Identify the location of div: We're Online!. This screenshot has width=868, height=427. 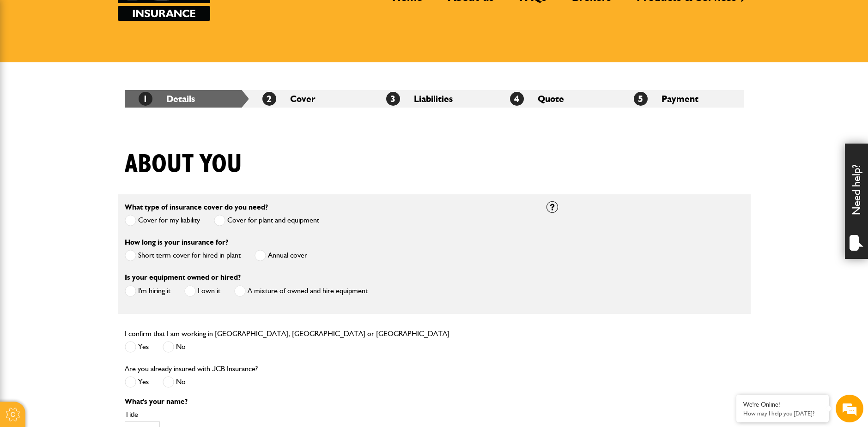
(783, 405).